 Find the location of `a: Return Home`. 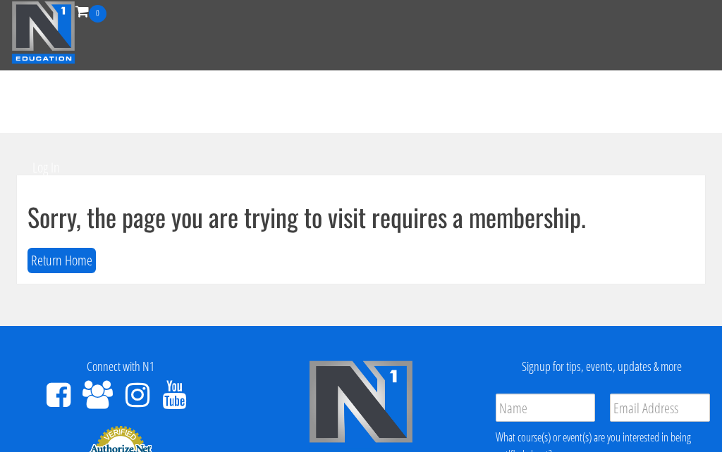

a: Return Home is located at coordinates (61, 261).